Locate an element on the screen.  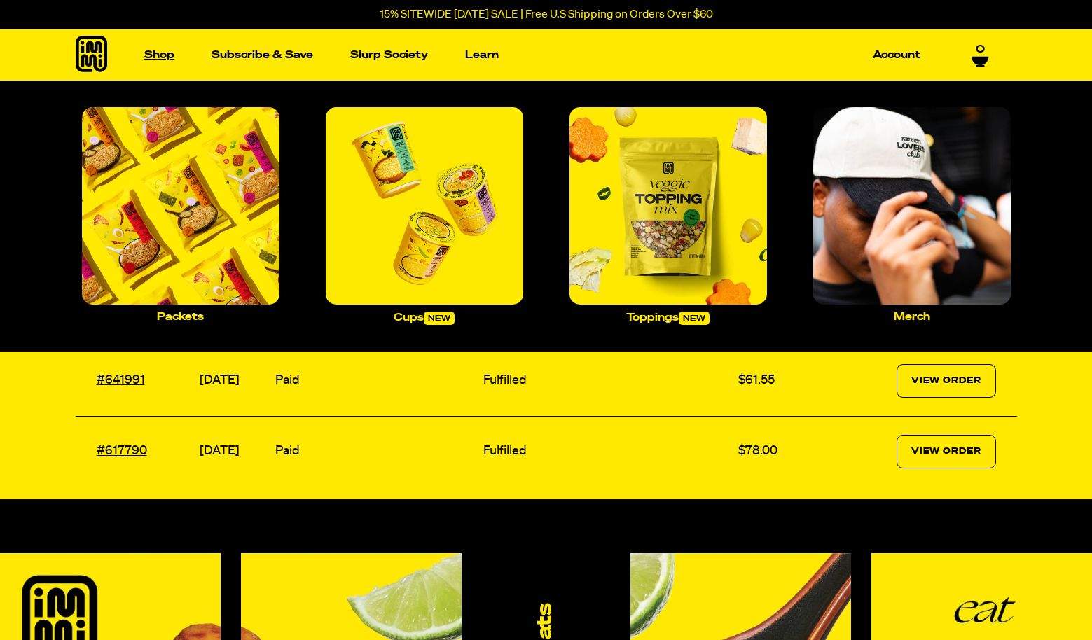
p: Merch is located at coordinates (912, 317).